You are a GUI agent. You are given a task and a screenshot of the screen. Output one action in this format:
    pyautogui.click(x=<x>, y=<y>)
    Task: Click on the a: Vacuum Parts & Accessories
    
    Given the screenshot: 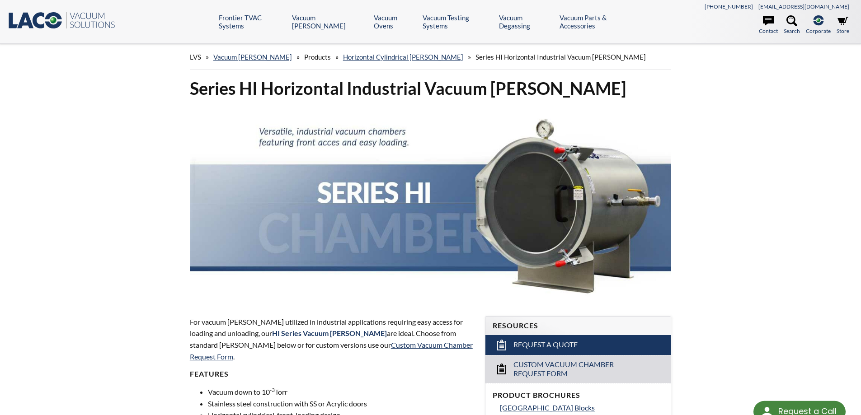 What is the action you would take?
    pyautogui.click(x=600, y=22)
    